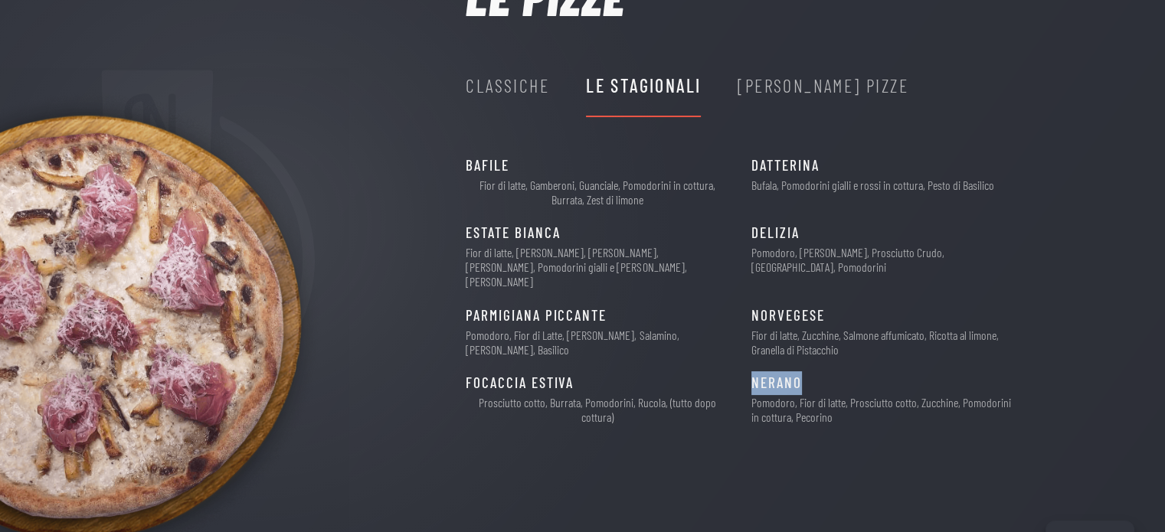 The height and width of the screenshot is (532, 1165). I want to click on span: PARMIGIANA PICCANTE, so click(535, 316).